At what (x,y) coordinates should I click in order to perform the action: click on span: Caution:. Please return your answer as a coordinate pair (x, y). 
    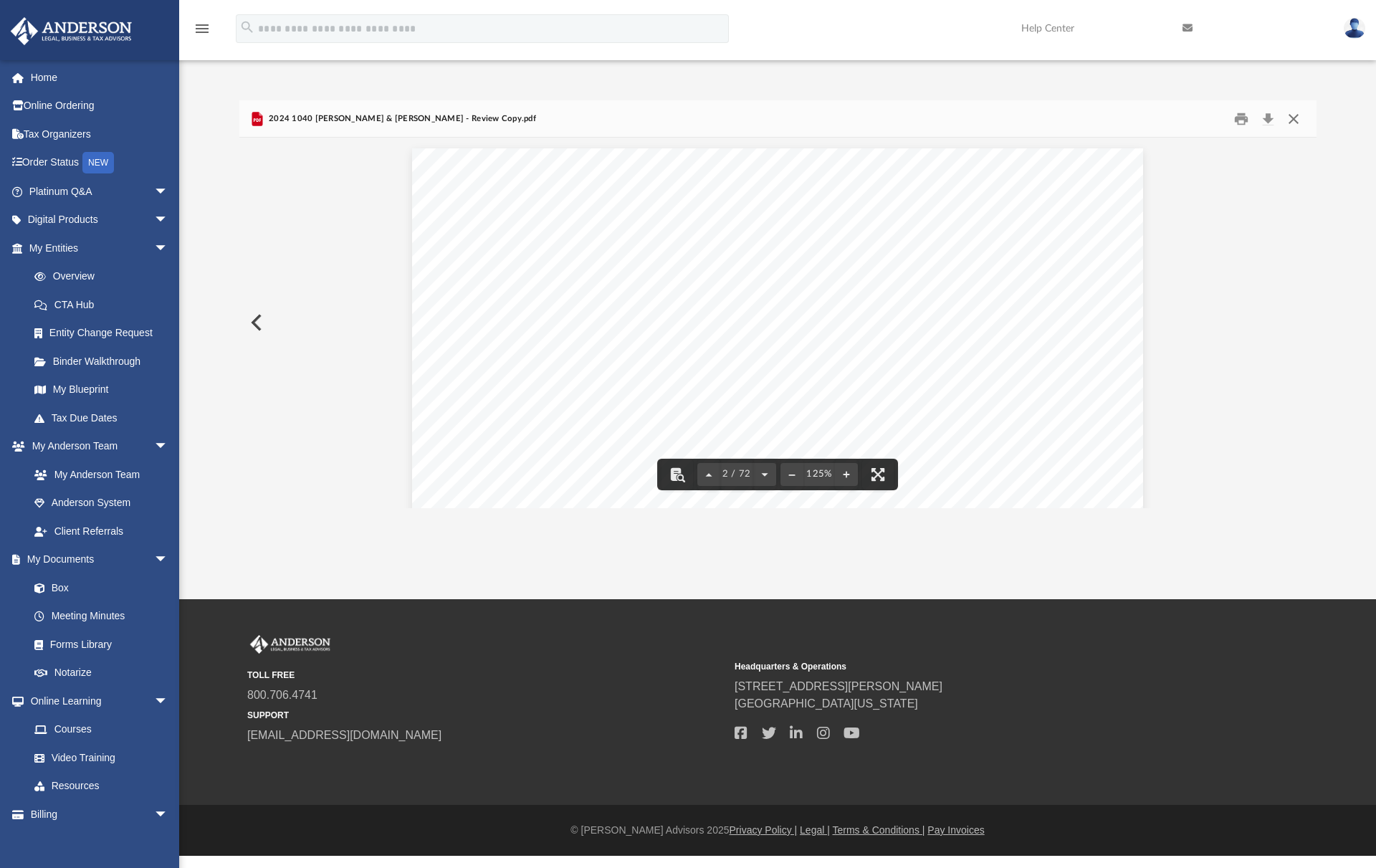
    Looking at the image, I should click on (483, 200).